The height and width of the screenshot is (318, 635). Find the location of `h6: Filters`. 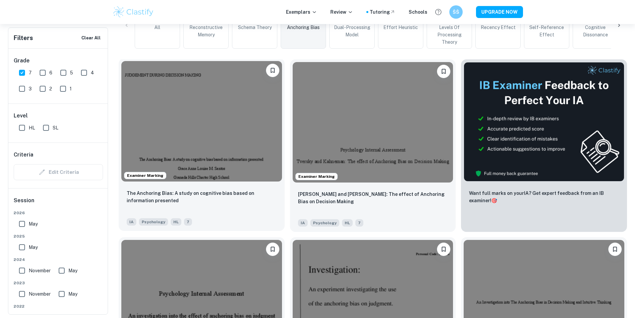

h6: Filters is located at coordinates (23, 38).